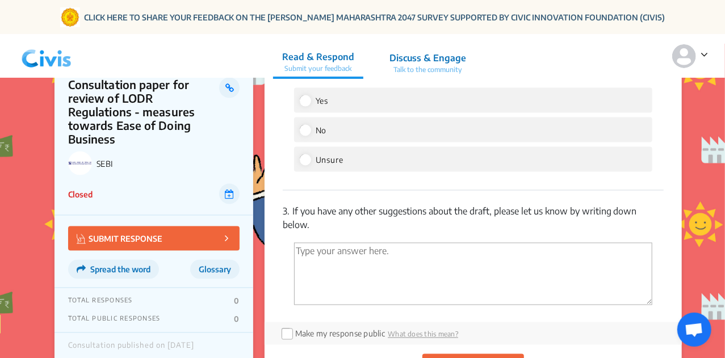 Image resolution: width=725 pixels, height=358 pixels. Describe the element at coordinates (80, 163) in the screenshot. I see `img: SEBI logo` at that location.